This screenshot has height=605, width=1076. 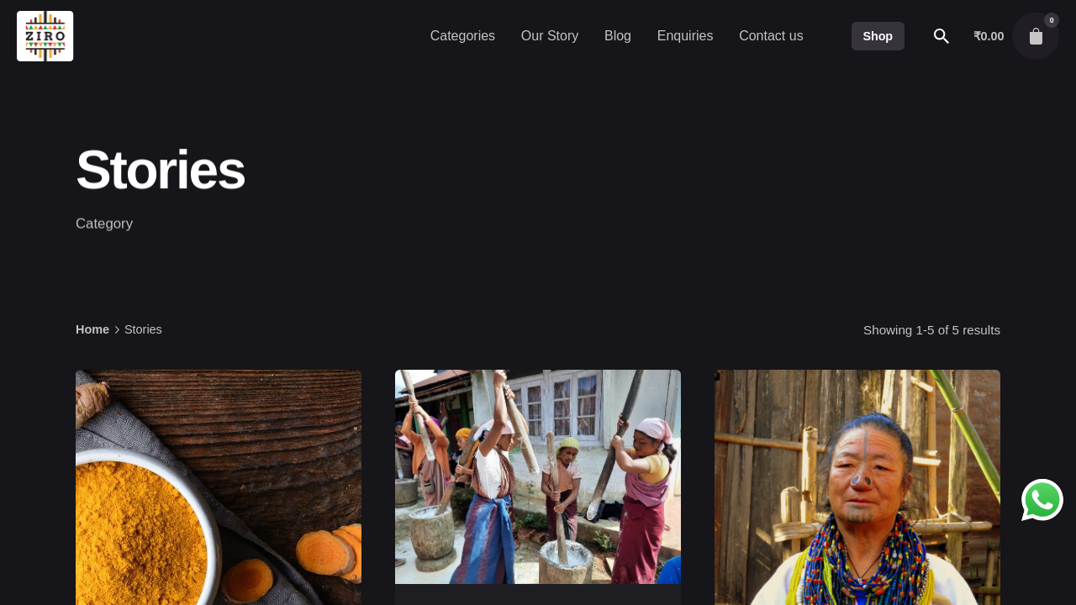 What do you see at coordinates (931, 330) in the screenshot?
I see `div: filter-overlay` at bounding box center [931, 330].